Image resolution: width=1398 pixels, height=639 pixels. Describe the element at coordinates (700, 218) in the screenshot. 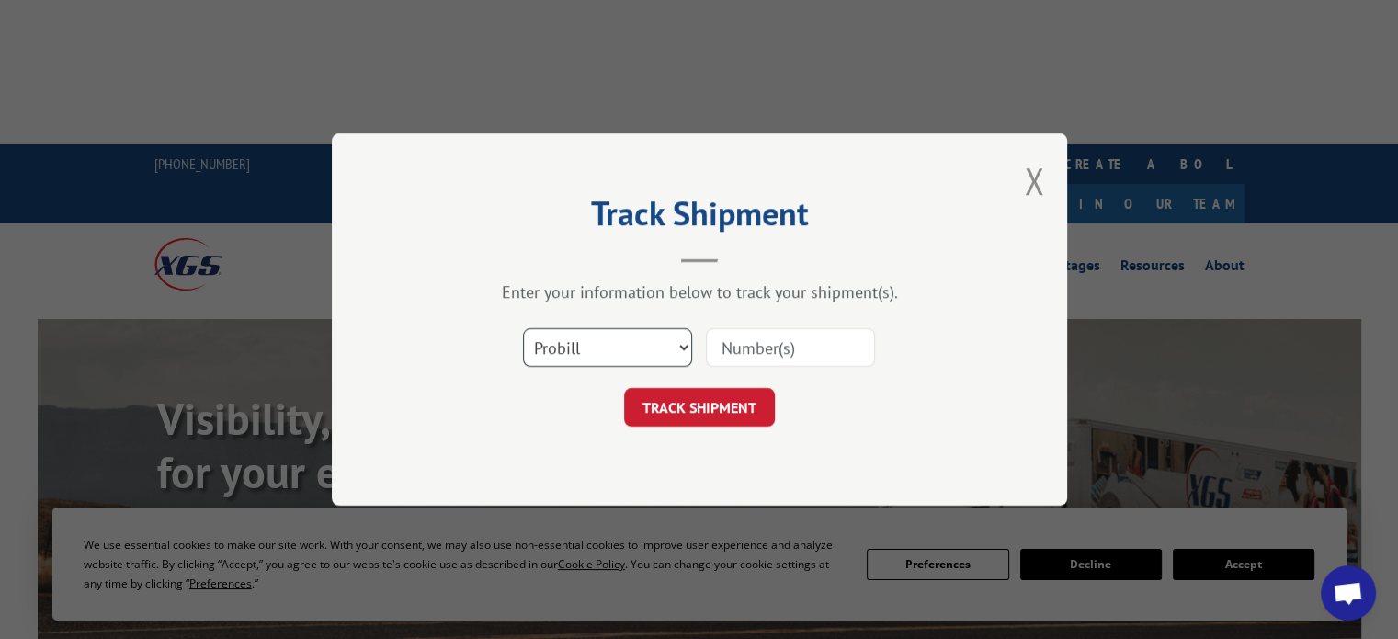

I see `h2: Track Shipment` at that location.